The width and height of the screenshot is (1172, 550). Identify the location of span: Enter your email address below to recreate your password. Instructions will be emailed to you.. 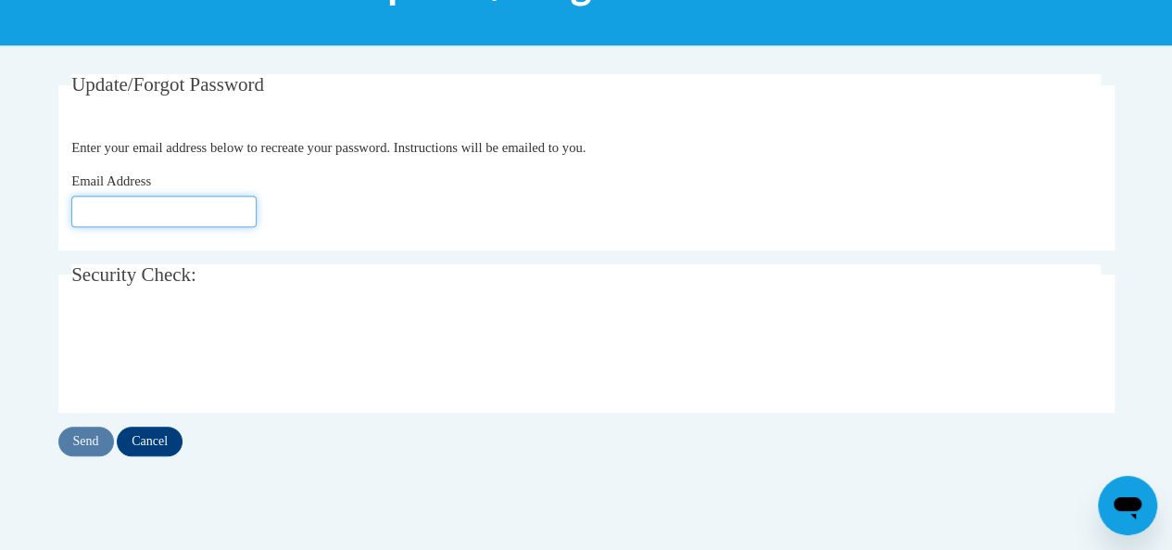
(328, 147).